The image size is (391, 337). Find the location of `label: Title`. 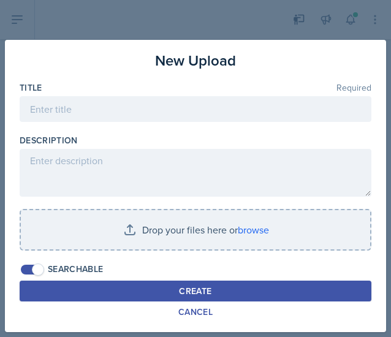

label: Title is located at coordinates (31, 88).